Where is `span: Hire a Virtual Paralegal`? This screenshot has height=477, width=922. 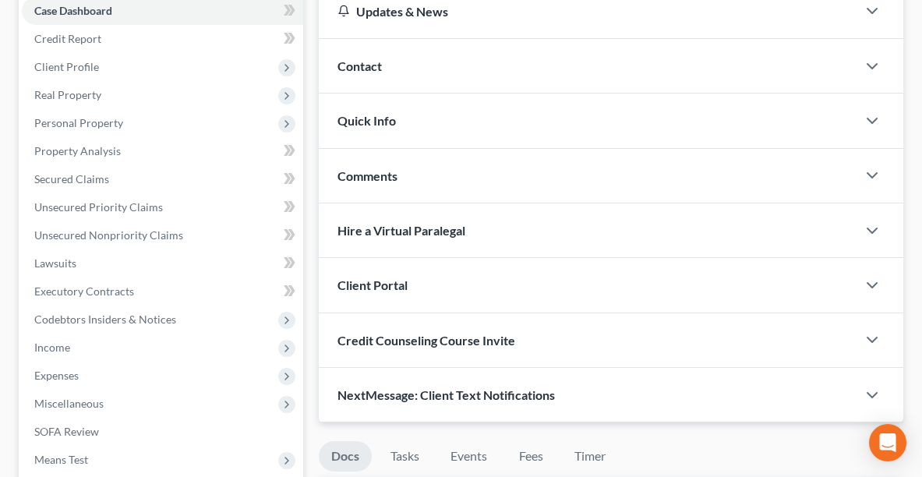 span: Hire a Virtual Paralegal is located at coordinates (402, 230).